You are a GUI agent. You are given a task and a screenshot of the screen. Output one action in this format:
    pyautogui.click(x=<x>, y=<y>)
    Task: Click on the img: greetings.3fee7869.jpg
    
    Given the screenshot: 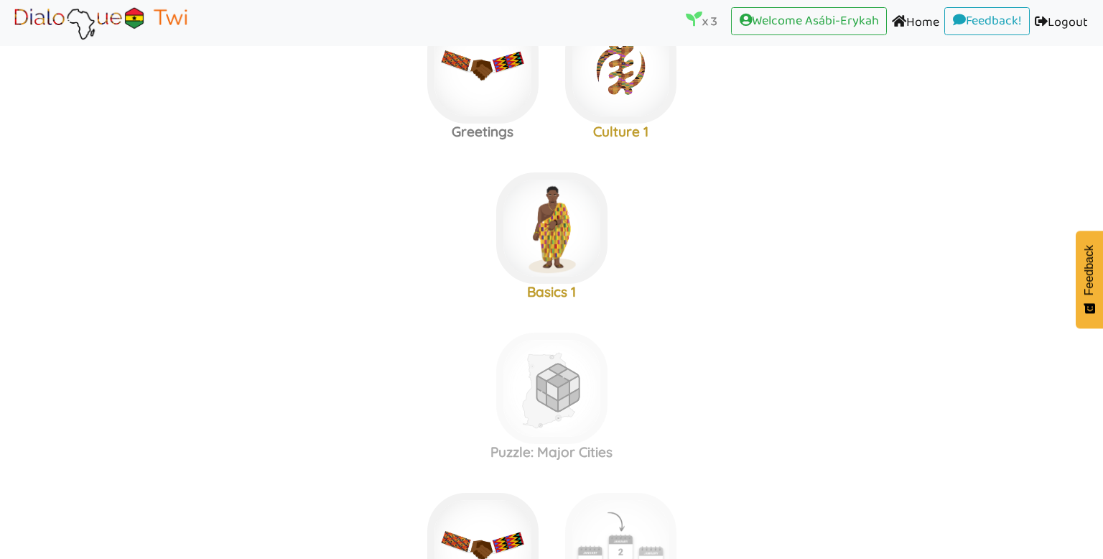 What is the action you would take?
    pyautogui.click(x=483, y=67)
    